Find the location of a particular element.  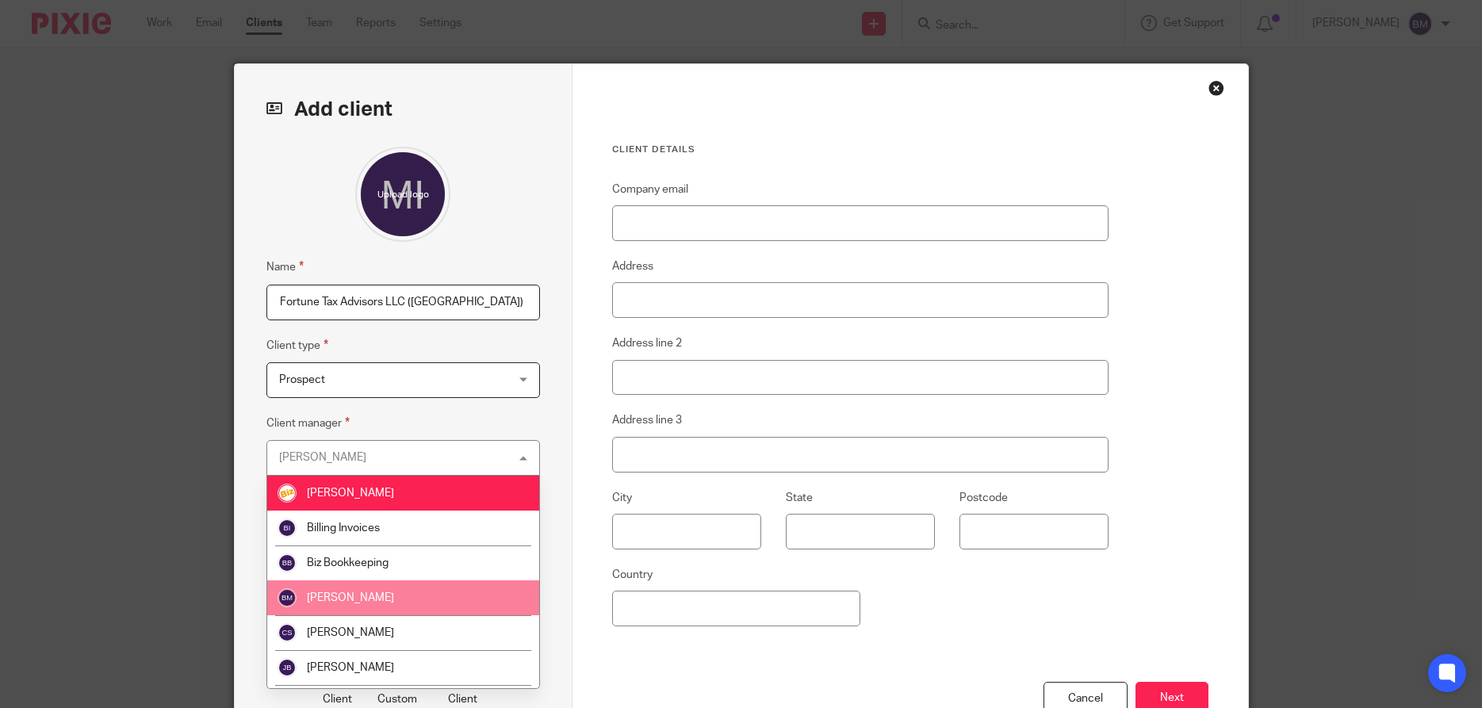

span: Biz Bookkeeping is located at coordinates (347, 563).